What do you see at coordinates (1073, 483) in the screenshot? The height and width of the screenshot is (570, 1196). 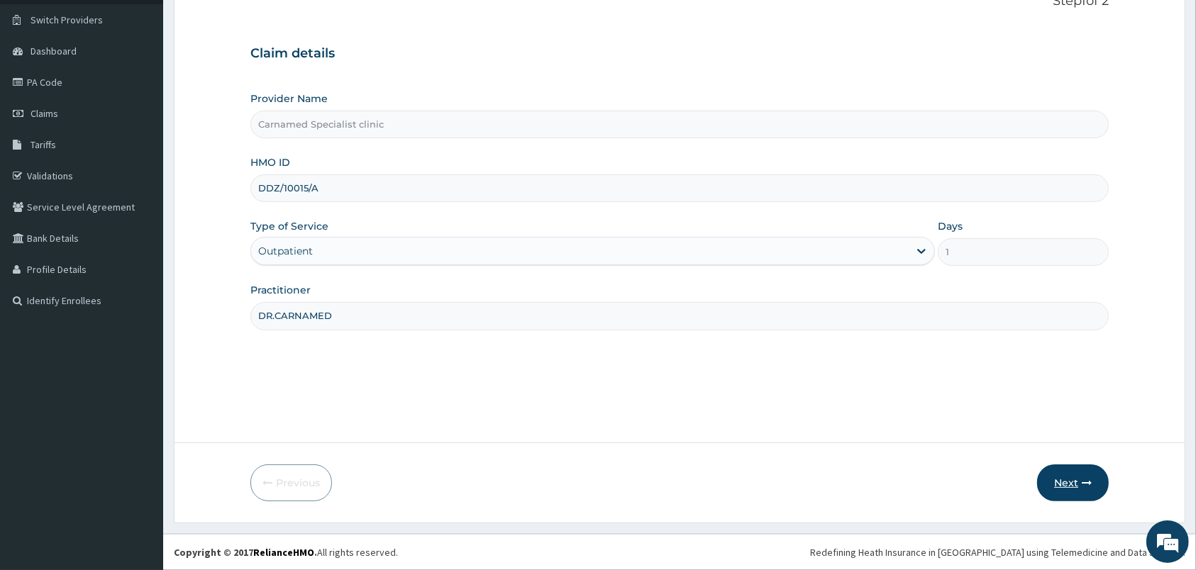 I see `button: Next` at bounding box center [1073, 483].